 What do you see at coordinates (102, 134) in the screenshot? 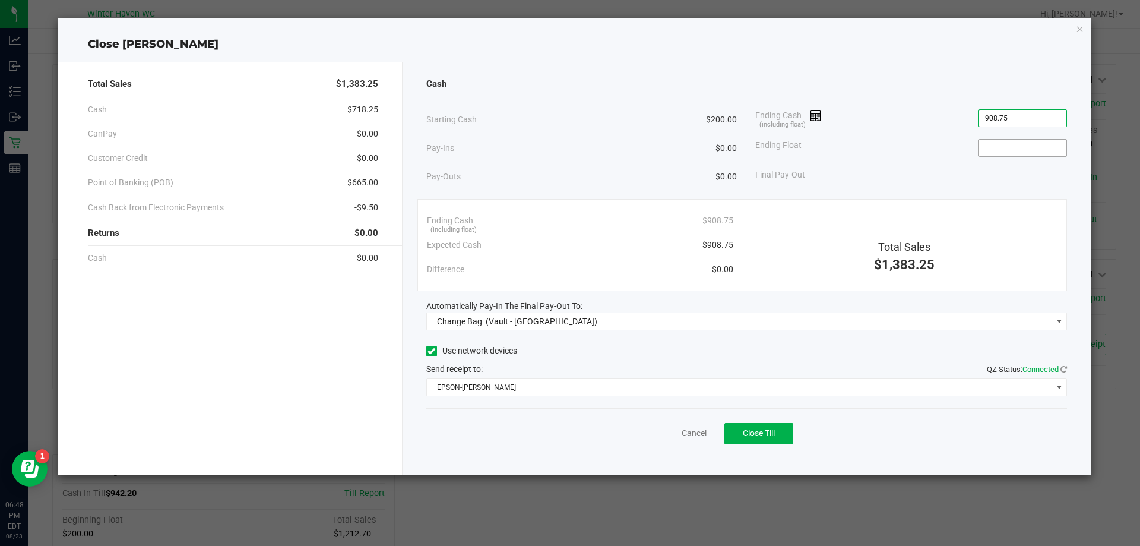
I see `span: CanPay` at bounding box center [102, 134].